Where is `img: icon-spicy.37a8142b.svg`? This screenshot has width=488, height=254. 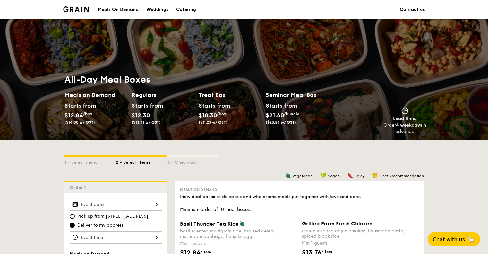 img: icon-spicy.37a8142b.svg is located at coordinates (351, 175).